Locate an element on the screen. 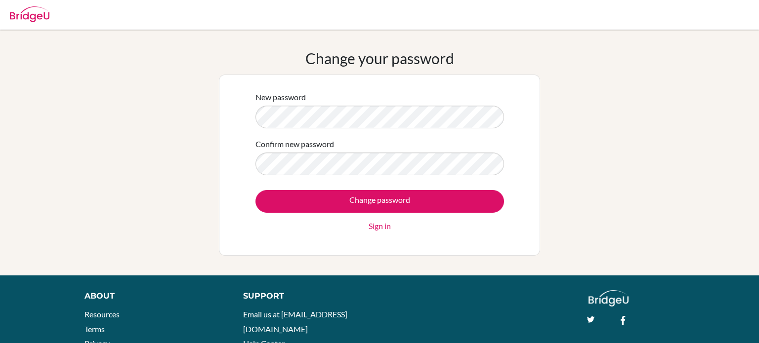 This screenshot has width=759, height=343. div: Support is located at coordinates (306, 296).